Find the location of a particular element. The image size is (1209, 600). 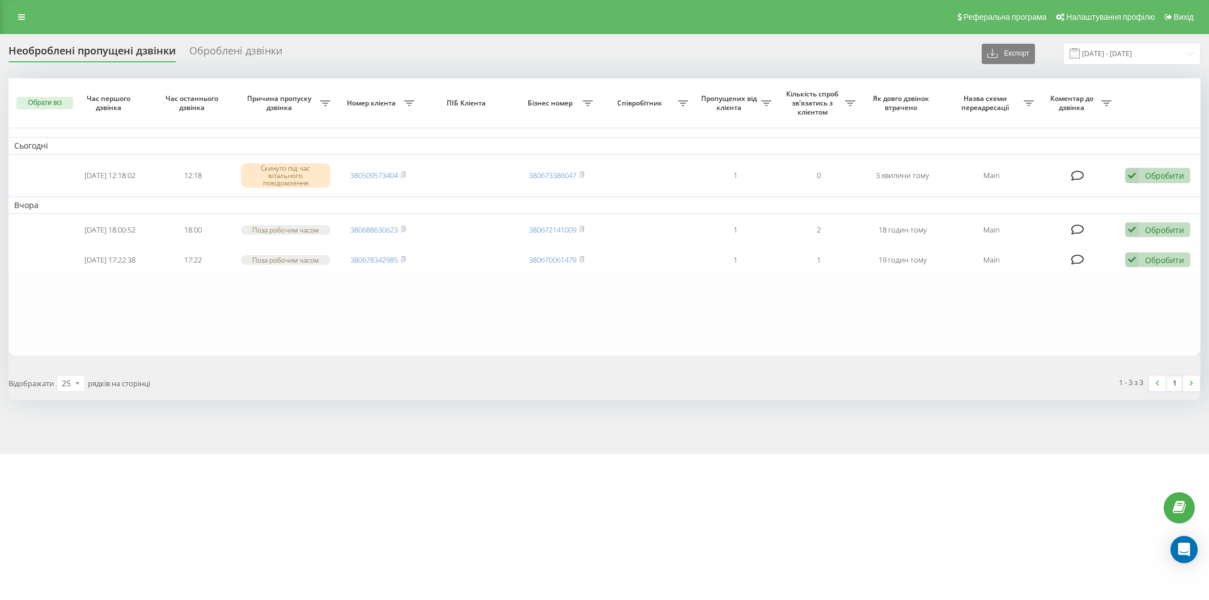

a: 380672141009 is located at coordinates (553, 230).